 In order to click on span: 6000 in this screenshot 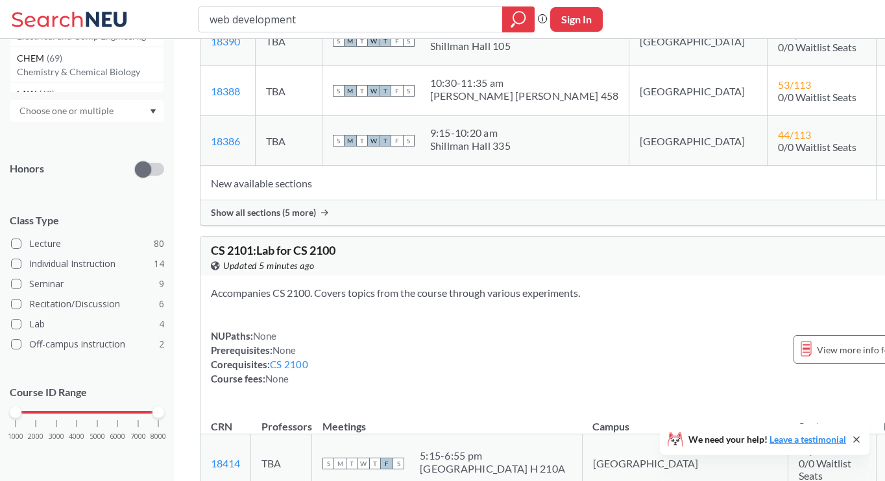, I will do `click(117, 437)`.